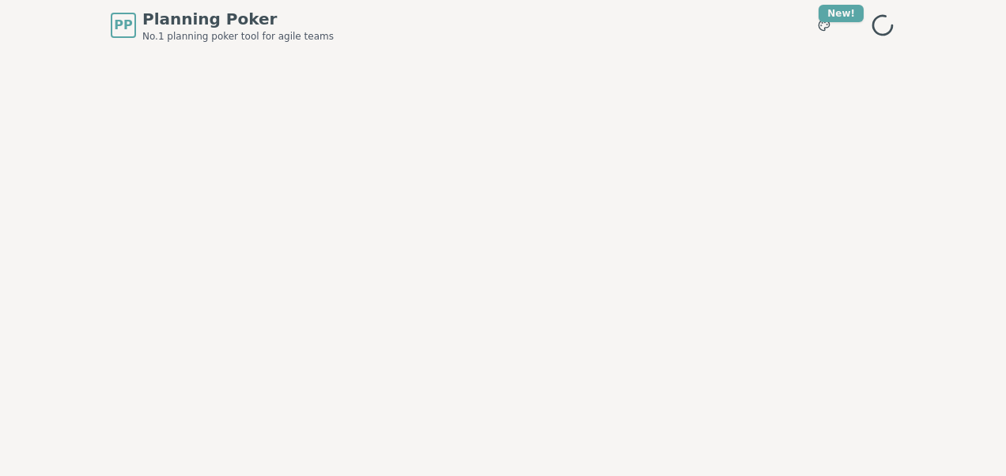  I want to click on a: PPPlanning PokerNo.1 planning poker tool for agile teams, so click(222, 25).